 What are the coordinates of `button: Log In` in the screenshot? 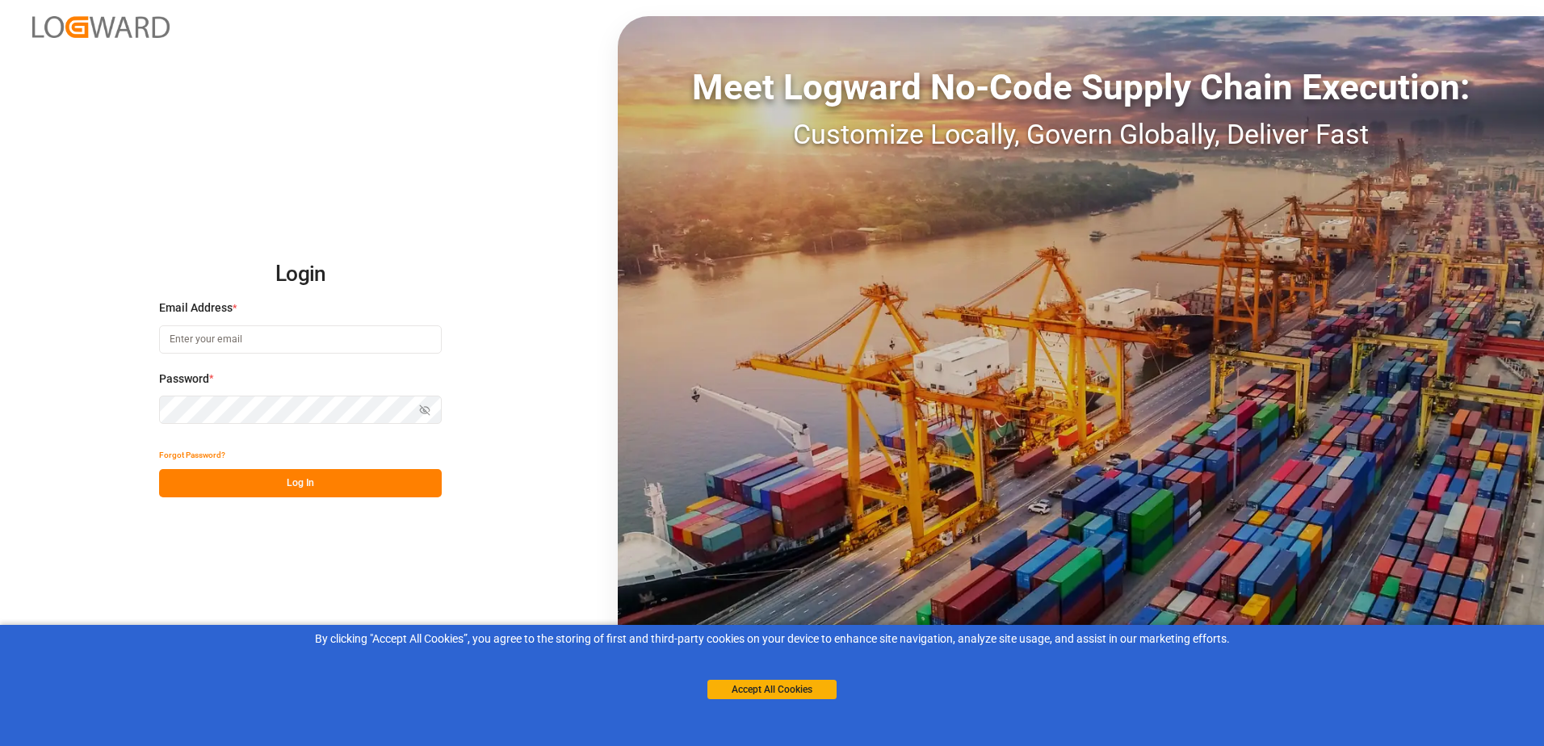 It's located at (300, 483).